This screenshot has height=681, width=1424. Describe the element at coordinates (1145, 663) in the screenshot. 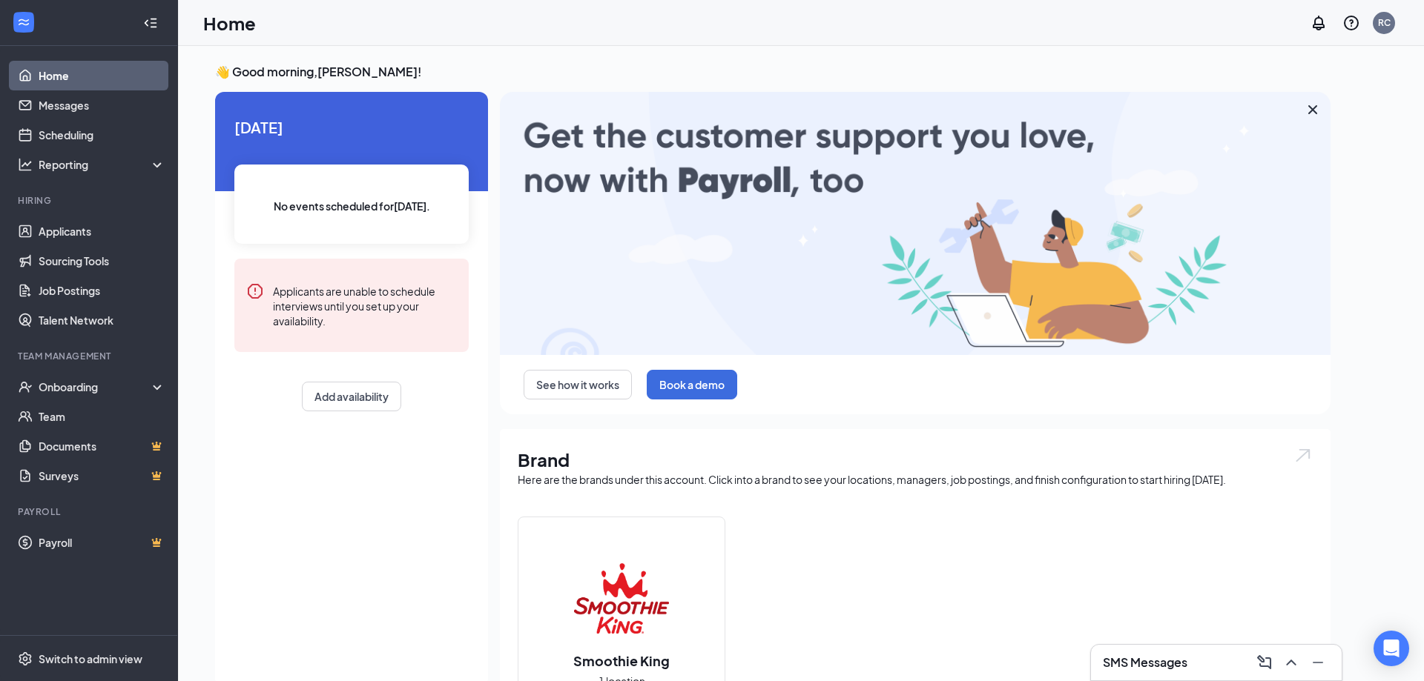

I see `h3: SMS Messages` at that location.